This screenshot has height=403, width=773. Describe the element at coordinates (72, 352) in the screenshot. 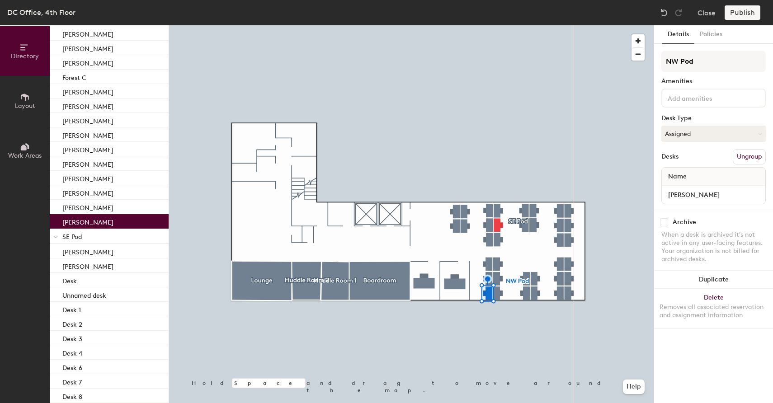

I see `p: Desk 4` at that location.